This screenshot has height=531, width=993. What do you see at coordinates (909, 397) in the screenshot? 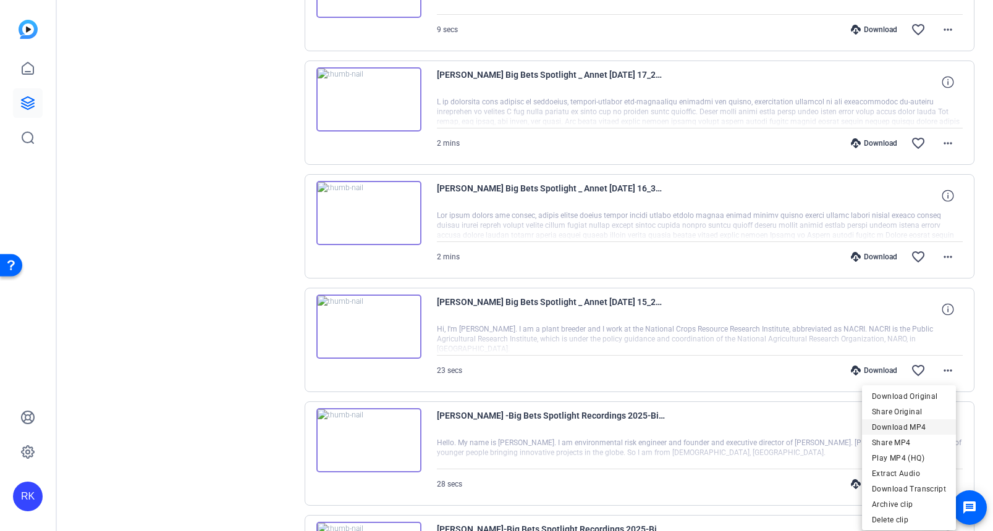
I see `span: Download Original` at bounding box center [909, 397].